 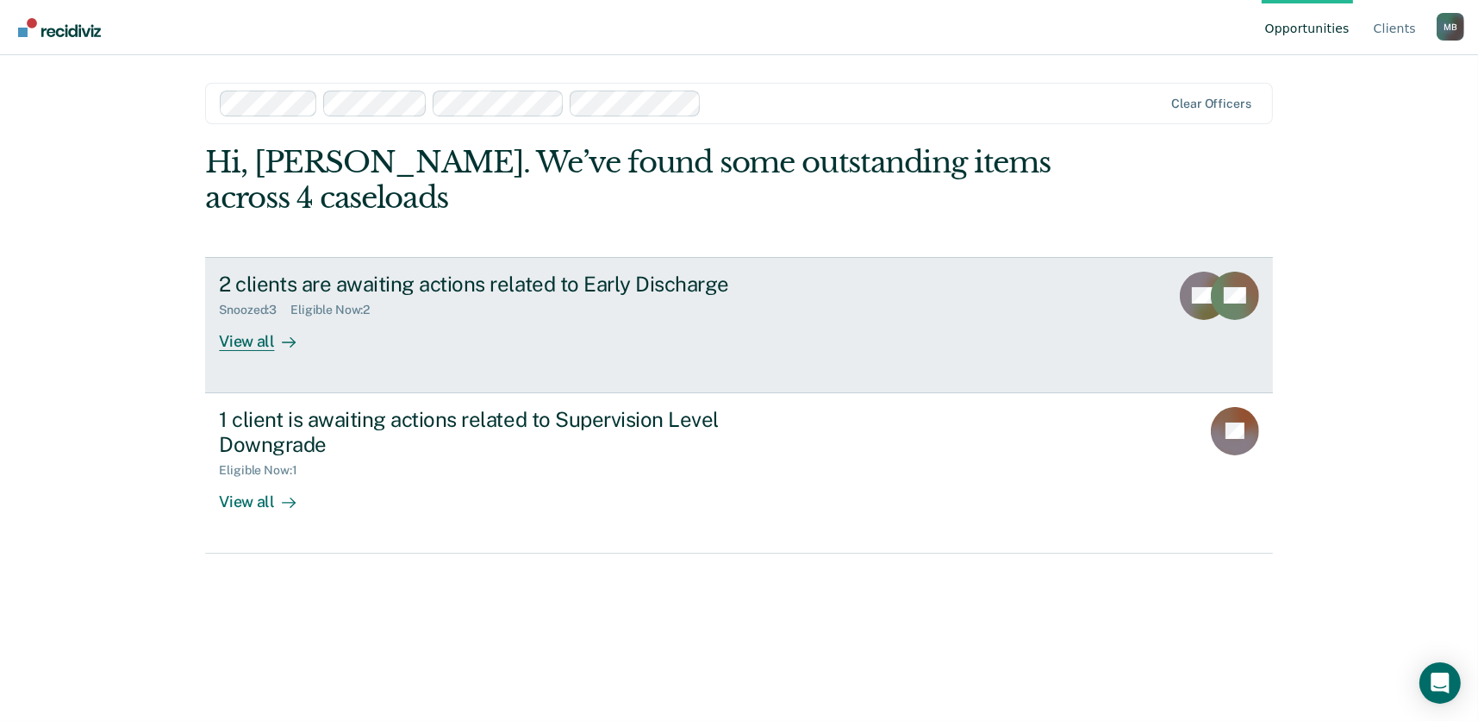 I want to click on div: Eligible Now : 1, so click(x=265, y=470).